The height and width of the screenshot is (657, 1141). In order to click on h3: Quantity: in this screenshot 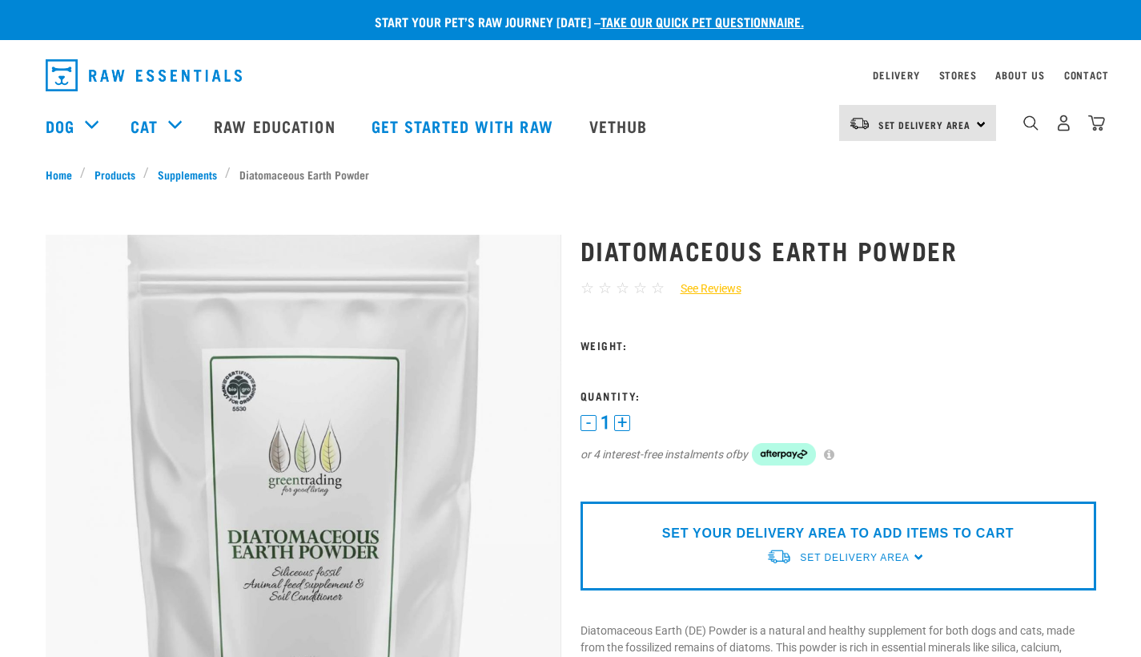, I will do `click(839, 395)`.